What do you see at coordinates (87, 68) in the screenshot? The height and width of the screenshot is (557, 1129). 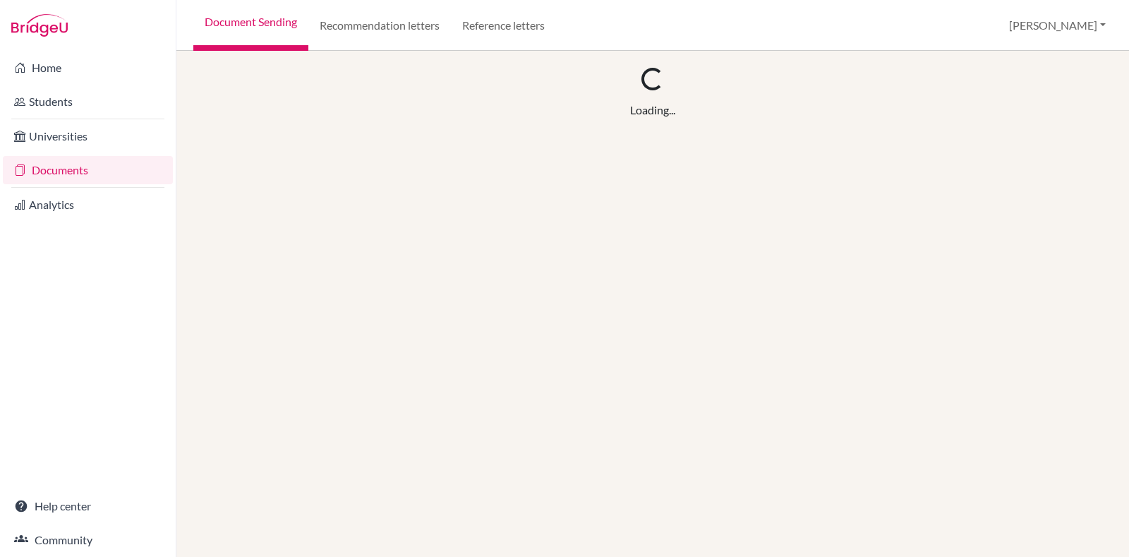 I see `a: Home` at bounding box center [87, 68].